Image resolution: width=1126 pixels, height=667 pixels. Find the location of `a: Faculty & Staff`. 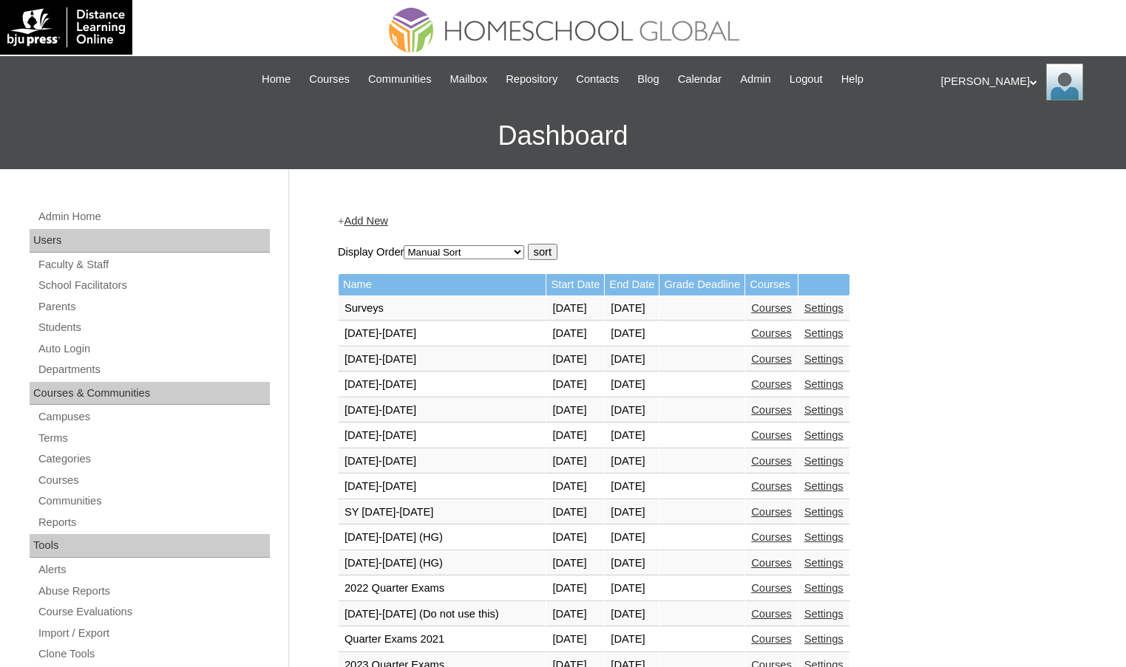

a: Faculty & Staff is located at coordinates (153, 265).